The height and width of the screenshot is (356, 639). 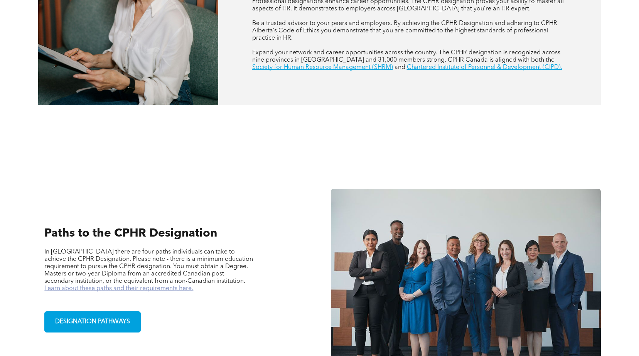 What do you see at coordinates (92, 322) in the screenshot?
I see `span: DESIGNATION PATHWAYS` at bounding box center [92, 322].